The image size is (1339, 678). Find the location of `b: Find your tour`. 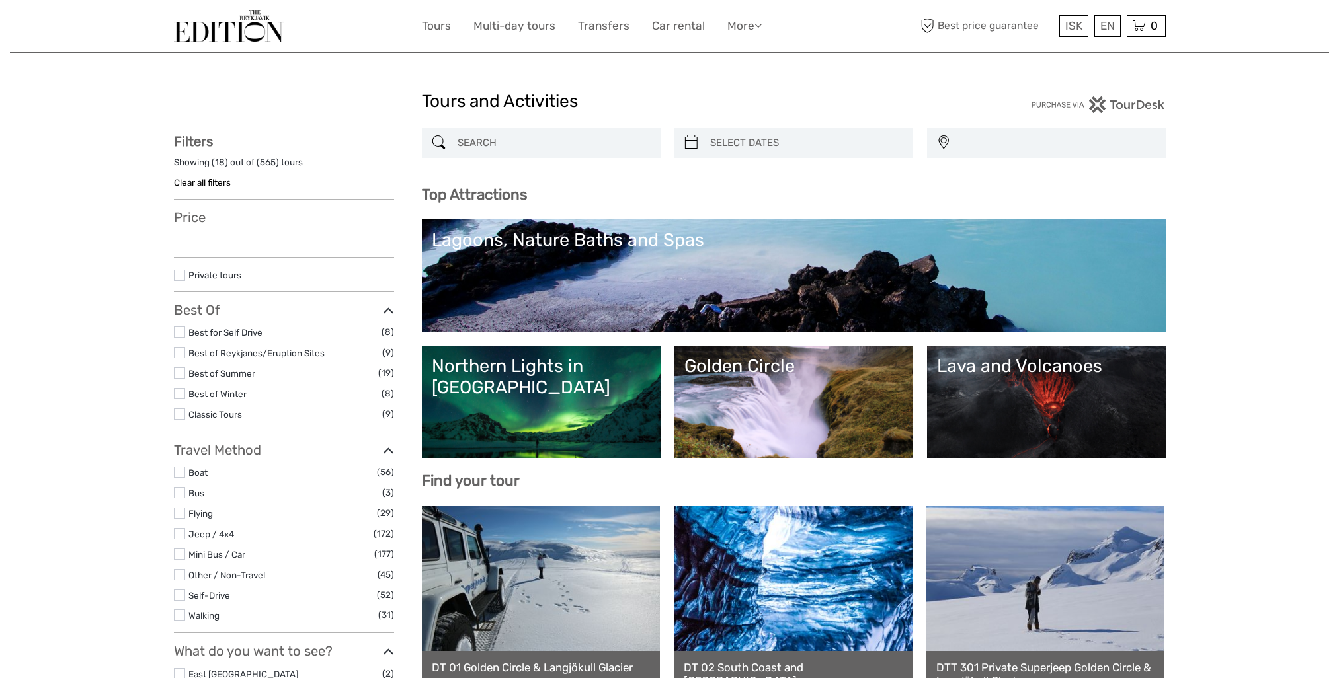

b: Find your tour is located at coordinates (471, 481).